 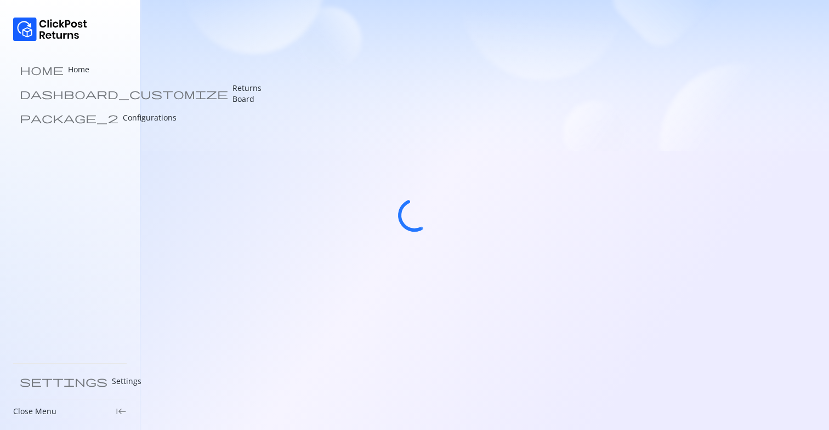 I want to click on div: Close Menukeyboard_tab_rtl, so click(x=70, y=412).